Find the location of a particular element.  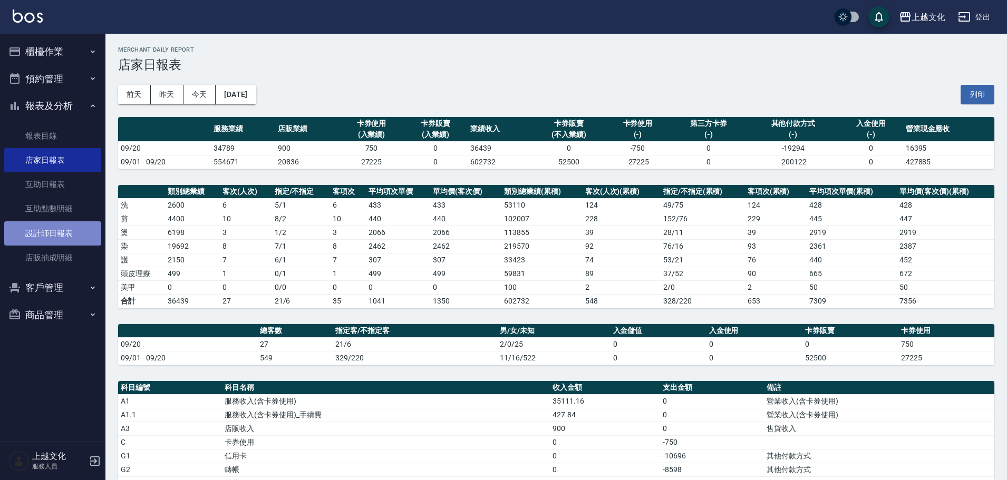

td: 4400 is located at coordinates (193, 219).